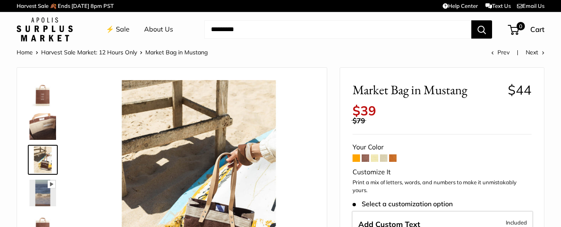 Image resolution: width=561 pixels, height=227 pixels. Describe the element at coordinates (112, 52) in the screenshot. I see `nav: Breadcrumb` at that location.